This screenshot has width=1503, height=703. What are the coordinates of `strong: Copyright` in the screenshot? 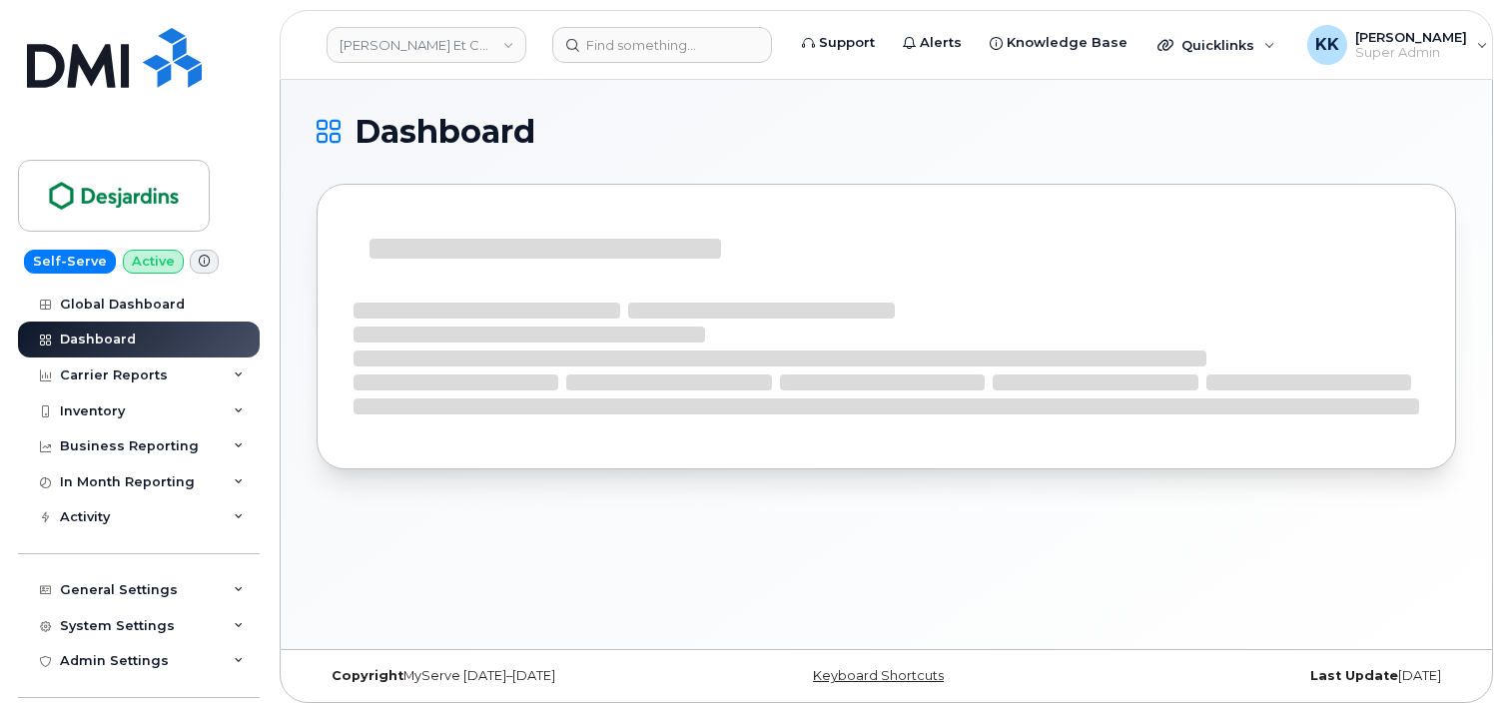 It's located at (367, 675).